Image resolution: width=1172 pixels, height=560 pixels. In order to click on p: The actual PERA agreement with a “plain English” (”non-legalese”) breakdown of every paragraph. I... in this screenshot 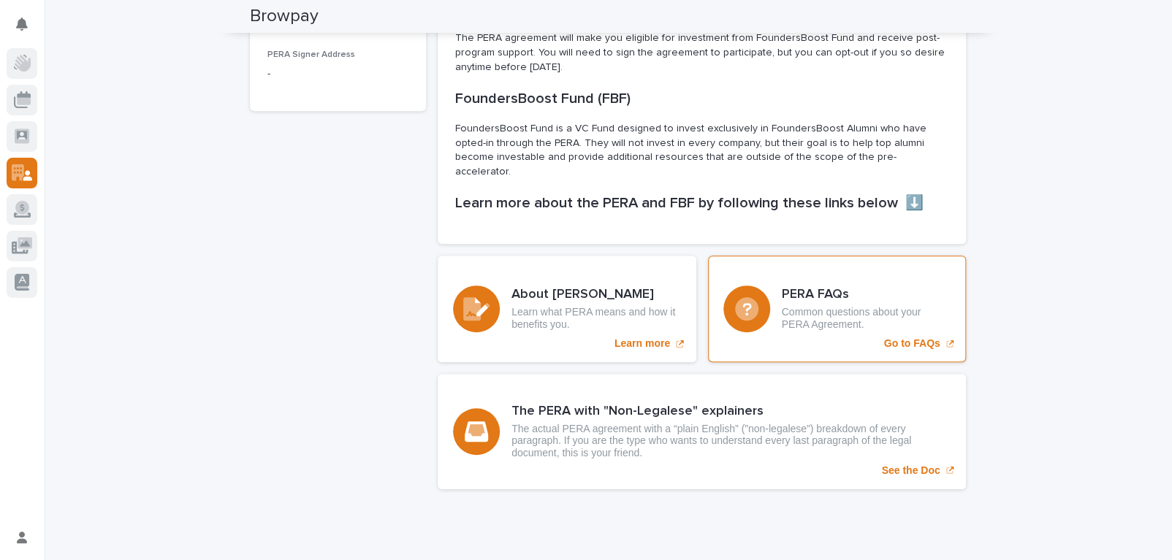, I will do `click(730, 441)`.